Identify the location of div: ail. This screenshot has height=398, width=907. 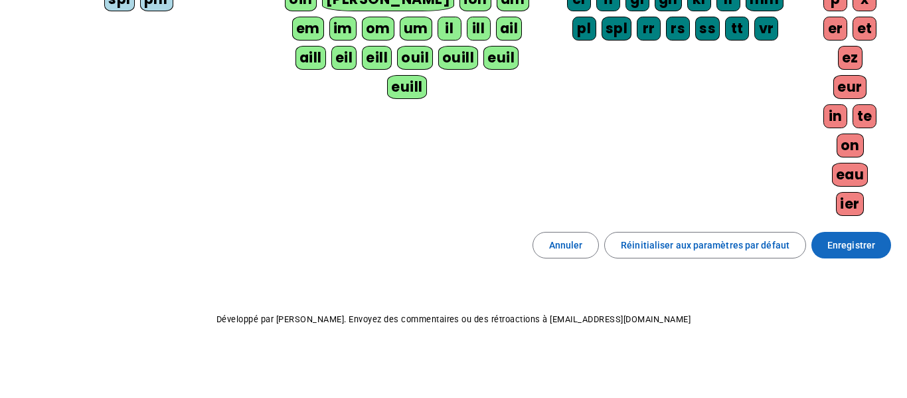
(509, 29).